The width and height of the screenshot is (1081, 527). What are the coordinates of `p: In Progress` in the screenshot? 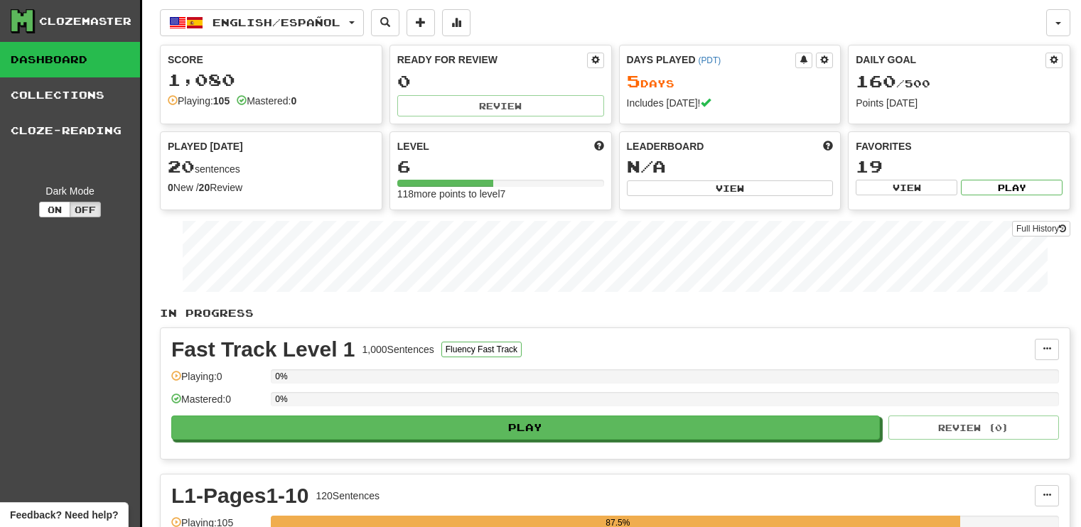 It's located at (615, 313).